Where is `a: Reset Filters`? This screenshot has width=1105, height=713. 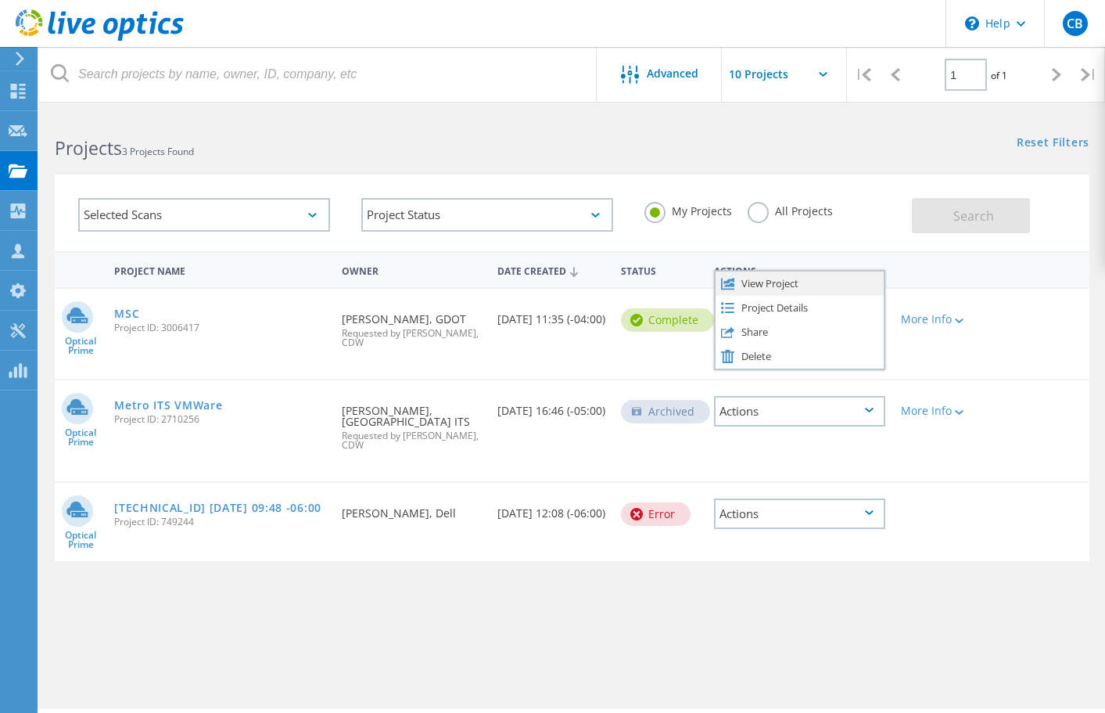
a: Reset Filters is located at coordinates (1053, 143).